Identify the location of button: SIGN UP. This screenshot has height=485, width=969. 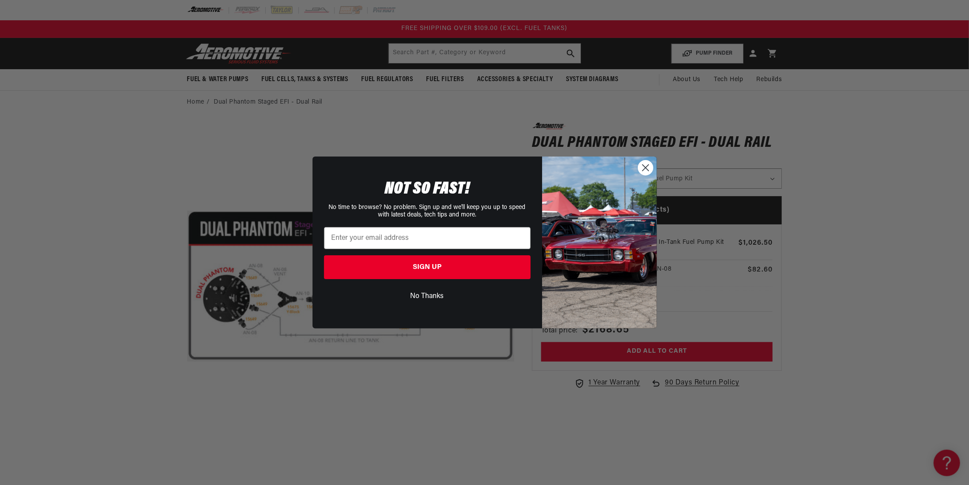
(427, 267).